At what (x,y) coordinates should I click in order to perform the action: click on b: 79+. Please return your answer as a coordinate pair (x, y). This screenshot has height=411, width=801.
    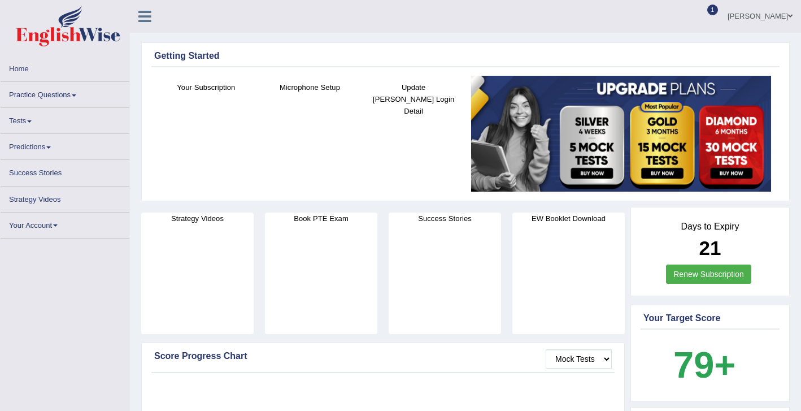
    Looking at the image, I should click on (704, 364).